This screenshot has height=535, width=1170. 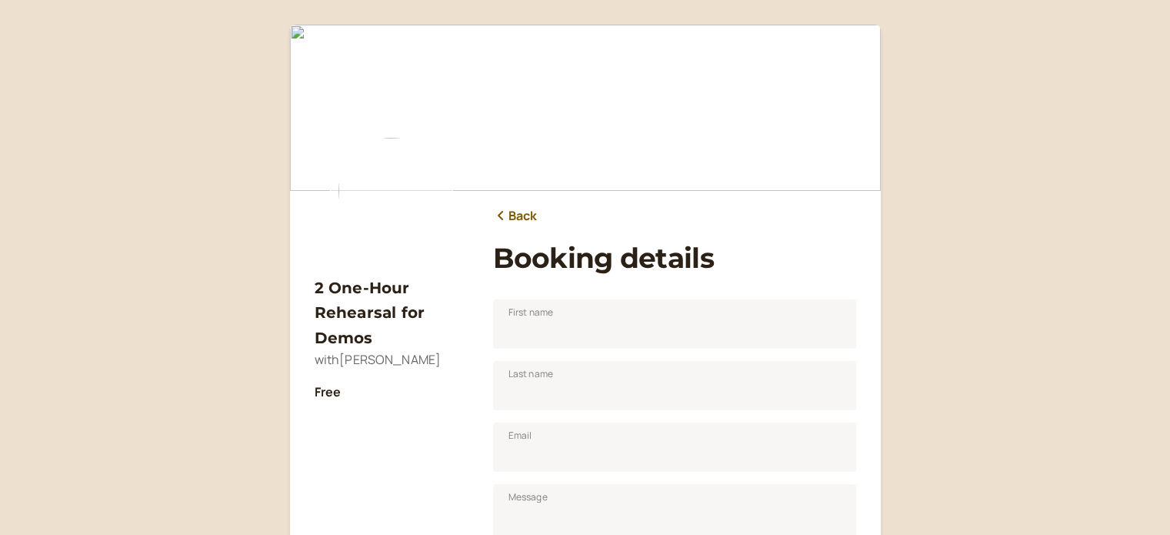 What do you see at coordinates (531, 374) in the screenshot?
I see `span: Last name` at bounding box center [531, 374].